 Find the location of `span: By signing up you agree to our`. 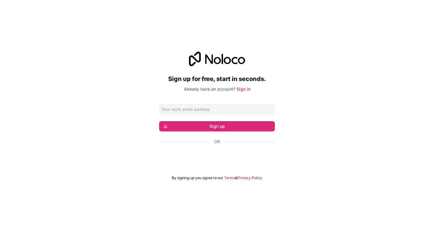

span: By signing up you agree to our is located at coordinates (197, 178).